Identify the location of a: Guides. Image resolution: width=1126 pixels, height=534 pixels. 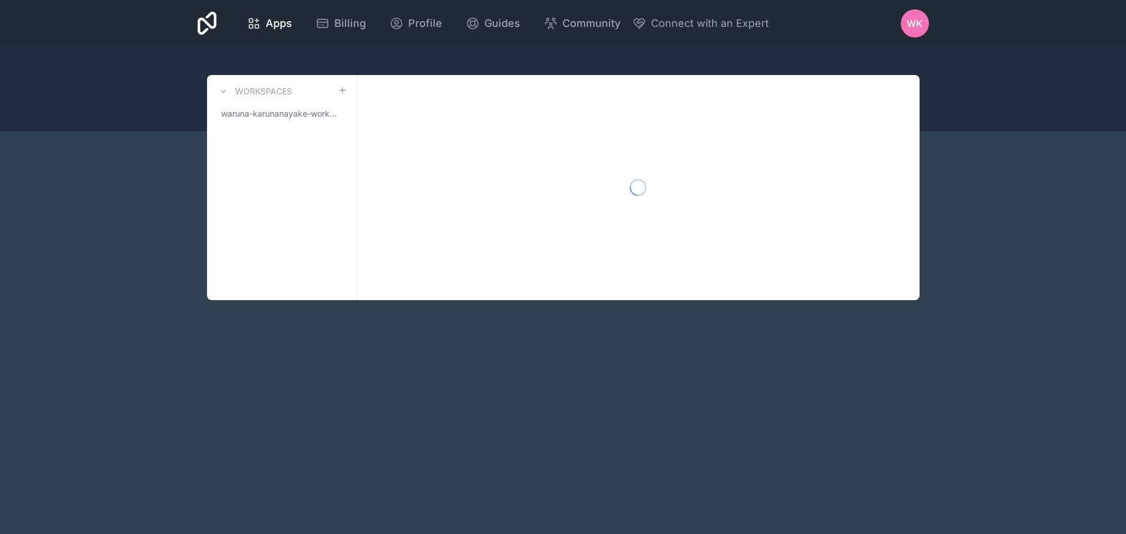
(492, 23).